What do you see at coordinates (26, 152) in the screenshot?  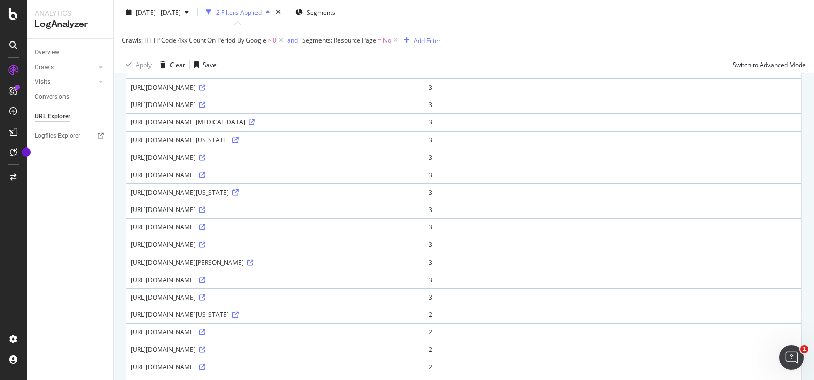 I see `div: Tooltip anchor` at bounding box center [26, 152].